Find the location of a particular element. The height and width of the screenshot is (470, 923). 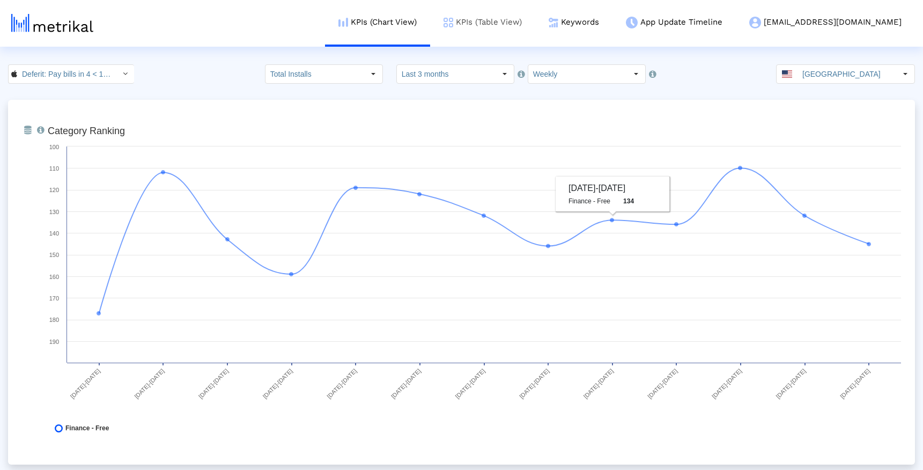

text: 190 is located at coordinates (54, 342).